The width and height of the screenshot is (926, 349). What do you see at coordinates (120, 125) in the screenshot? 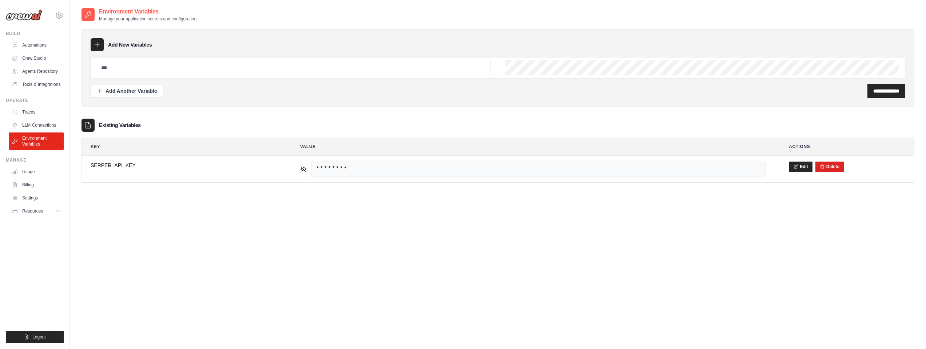
I see `h3: Existing Variables` at bounding box center [120, 125].